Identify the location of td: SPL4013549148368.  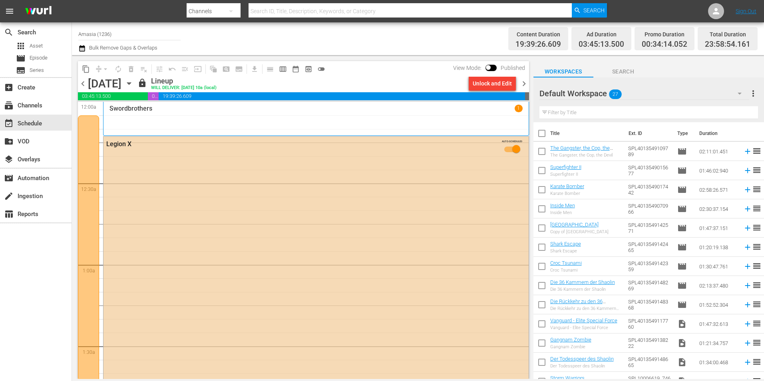
(649, 305).